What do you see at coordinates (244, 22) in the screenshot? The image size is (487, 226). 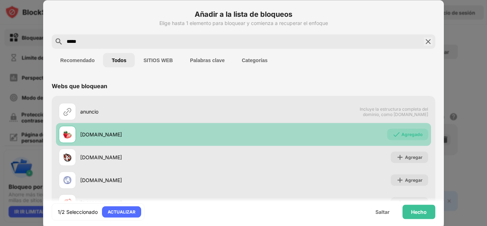 I see `font: Elige hasta 1 elemento para bloquear y comienza a recuperar el enfoque` at bounding box center [244, 22].